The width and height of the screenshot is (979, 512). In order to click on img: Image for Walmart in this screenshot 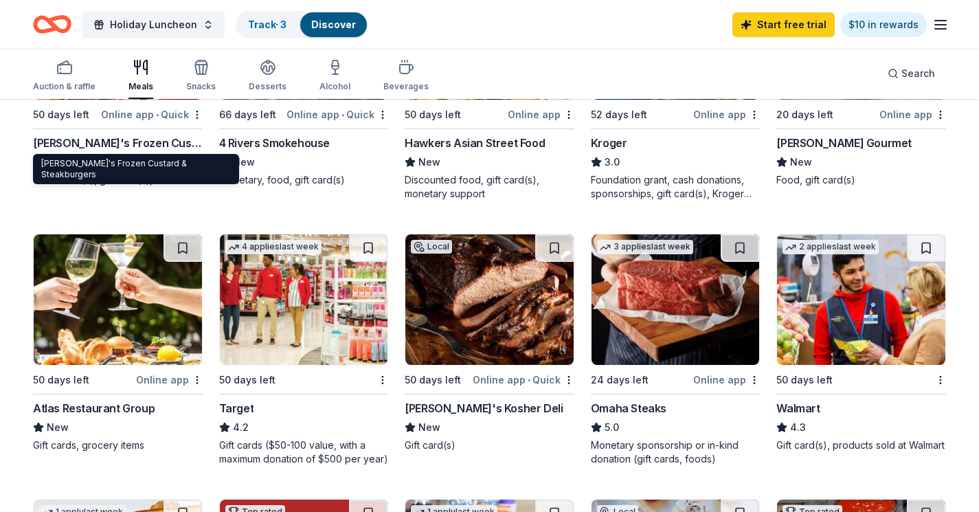, I will do `click(861, 300)`.